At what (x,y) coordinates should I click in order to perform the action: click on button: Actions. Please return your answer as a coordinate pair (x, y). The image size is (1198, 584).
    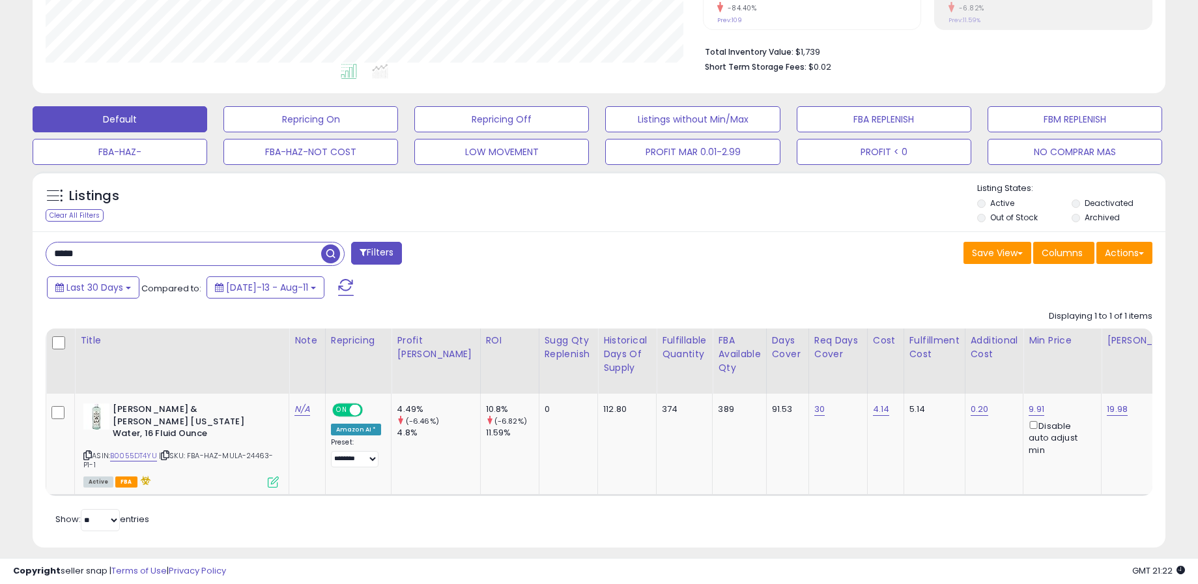
    Looking at the image, I should click on (1124, 253).